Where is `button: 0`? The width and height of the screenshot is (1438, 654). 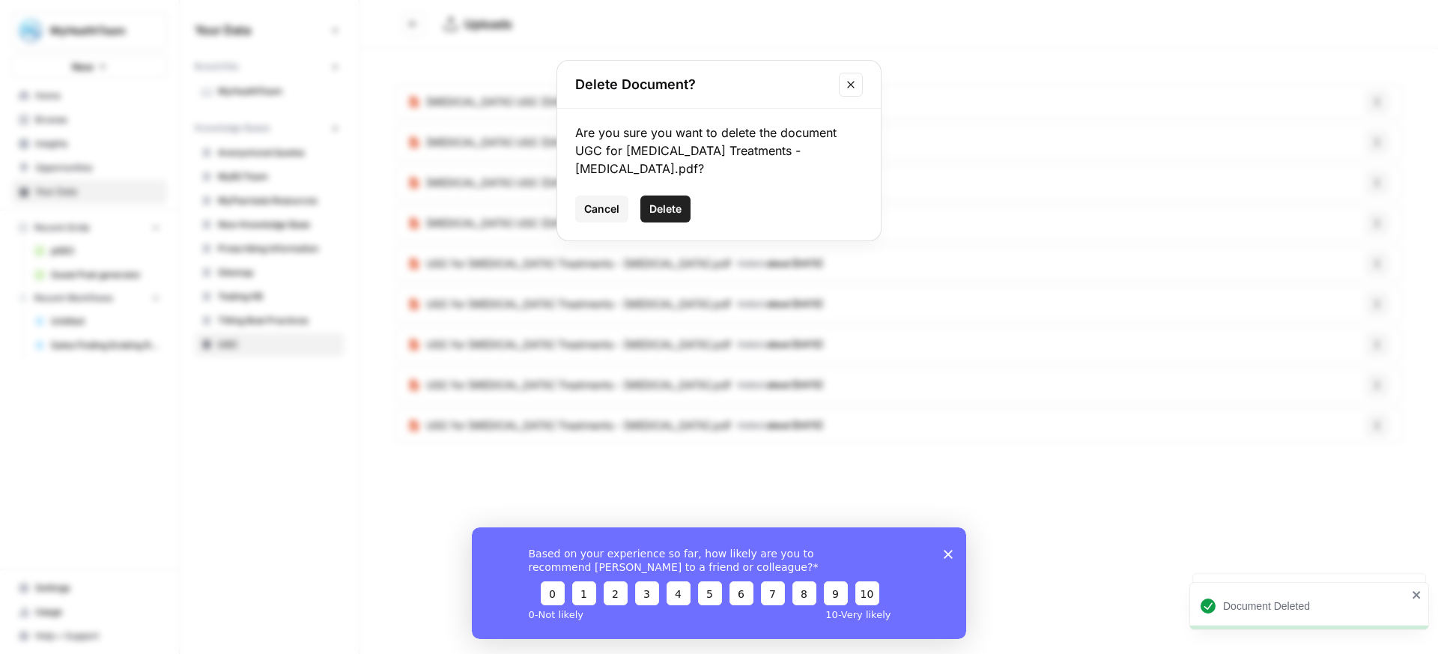 button: 0 is located at coordinates (81, 66).